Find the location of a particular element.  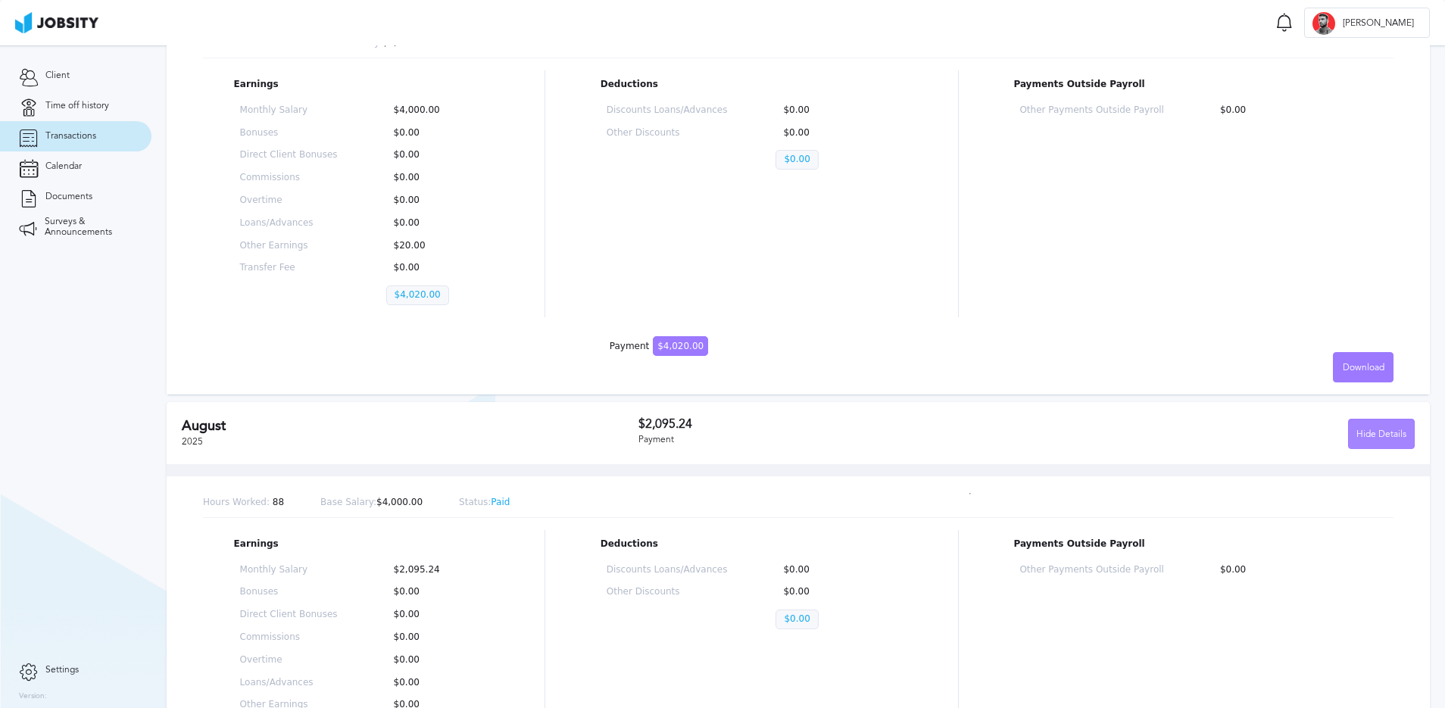

p: Other Earnings is located at coordinates (289, 246).